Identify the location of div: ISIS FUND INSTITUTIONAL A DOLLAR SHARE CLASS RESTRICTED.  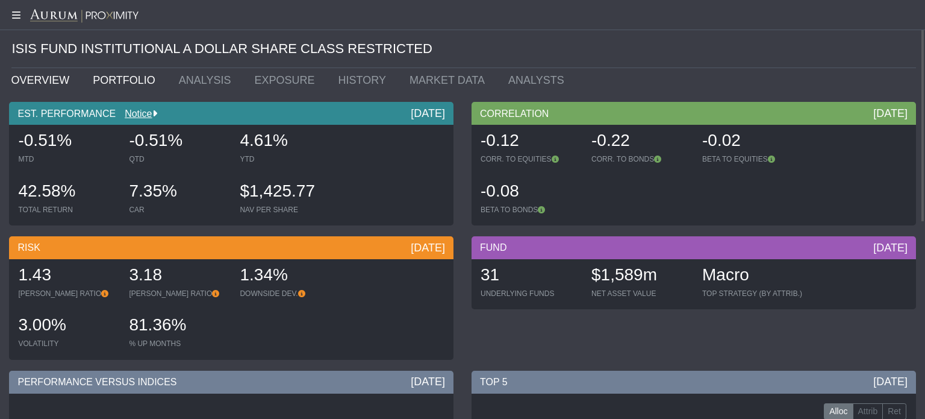
(464, 49).